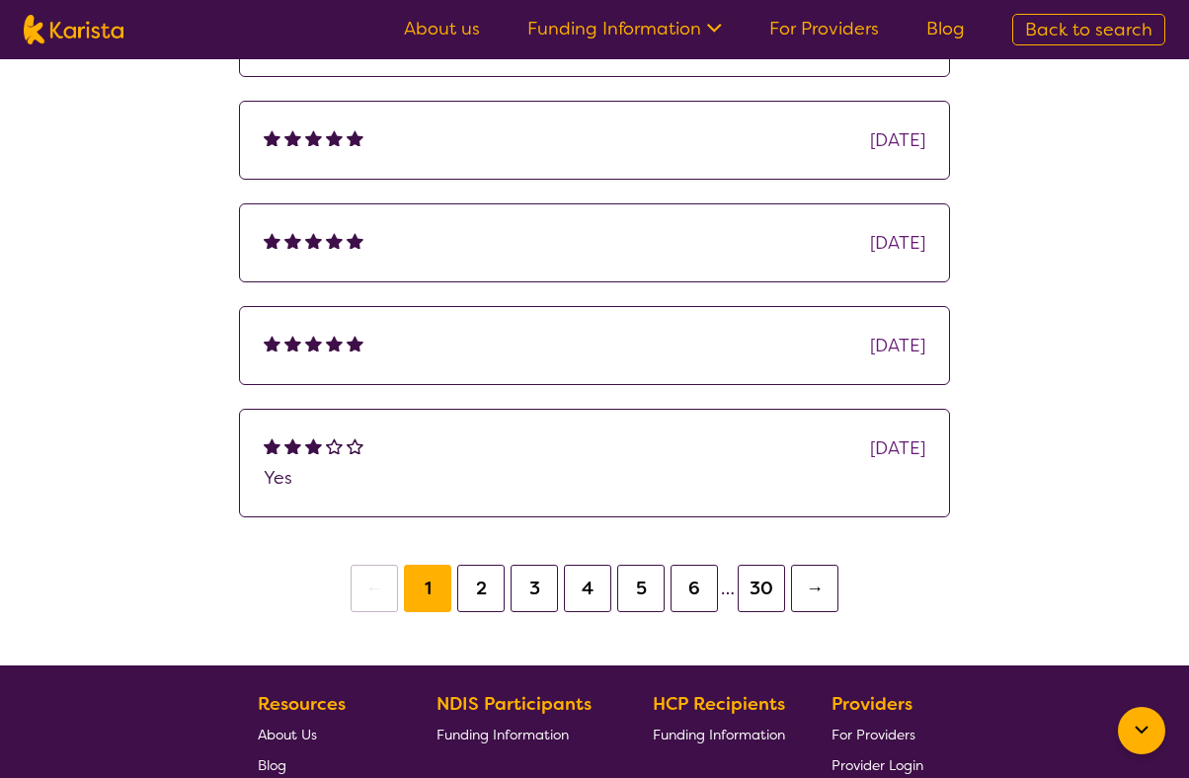  I want to click on button: 30, so click(761, 589).